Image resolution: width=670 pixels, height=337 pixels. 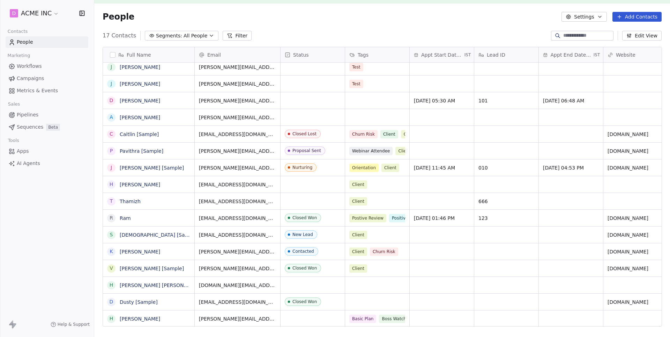 What do you see at coordinates (307, 150) in the screenshot?
I see `div: Proposal Sent` at bounding box center [307, 150].